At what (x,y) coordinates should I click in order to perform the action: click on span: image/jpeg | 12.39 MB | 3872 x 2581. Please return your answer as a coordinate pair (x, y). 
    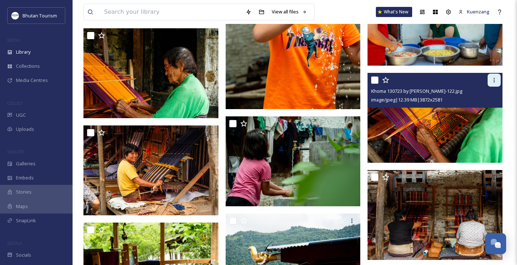
    Looking at the image, I should click on (407, 100).